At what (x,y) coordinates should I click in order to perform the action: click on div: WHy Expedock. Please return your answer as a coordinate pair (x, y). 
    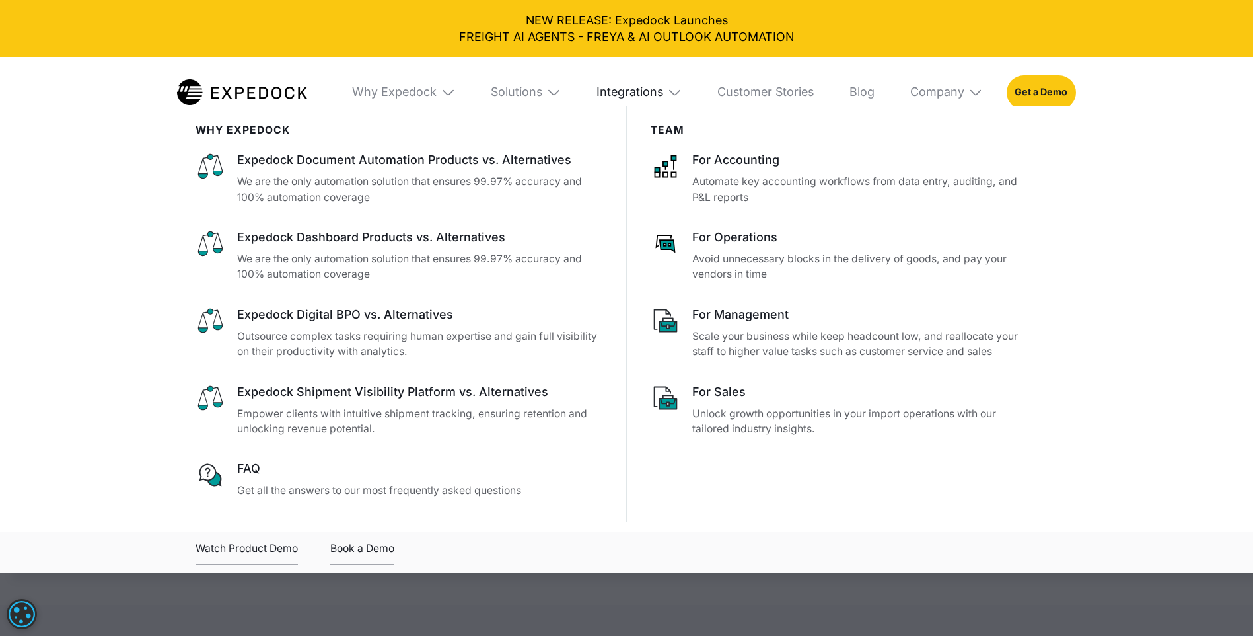
    Looking at the image, I should click on (399, 130).